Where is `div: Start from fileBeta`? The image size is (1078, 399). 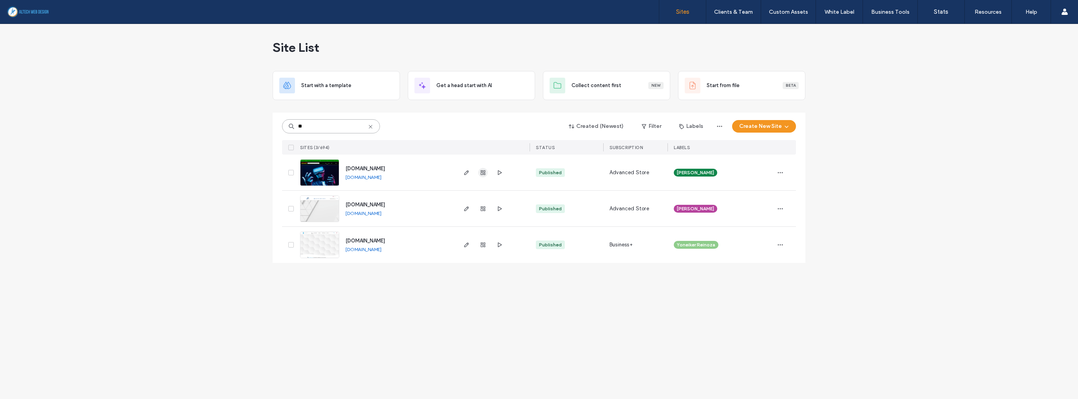 div: Start from fileBeta is located at coordinates (742, 85).